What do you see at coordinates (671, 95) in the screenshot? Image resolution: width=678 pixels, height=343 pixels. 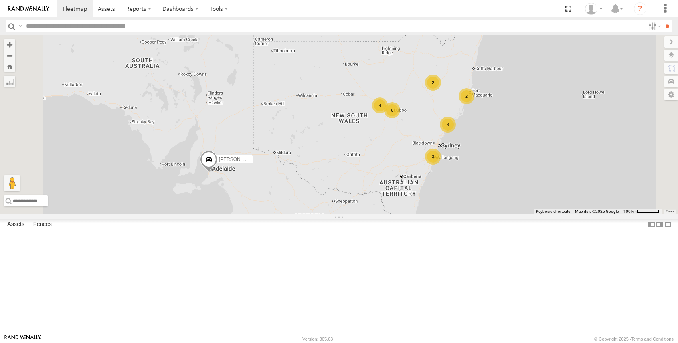 I see `label: Map Settings` at bounding box center [671, 95].